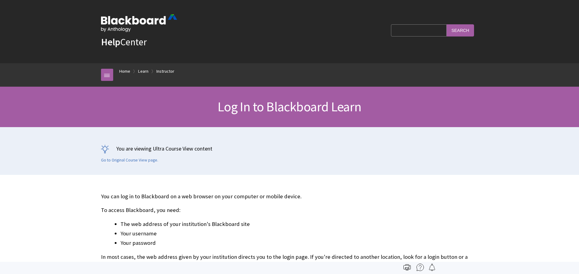 This screenshot has height=274, width=579. I want to click on img: Blackboard by Anthology, so click(139, 23).